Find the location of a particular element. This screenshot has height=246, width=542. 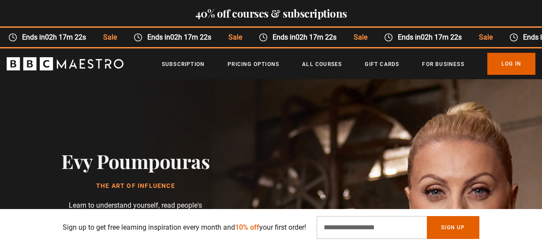

p: Sign up to get free learning inspiration every month and your first order! is located at coordinates (184, 228).